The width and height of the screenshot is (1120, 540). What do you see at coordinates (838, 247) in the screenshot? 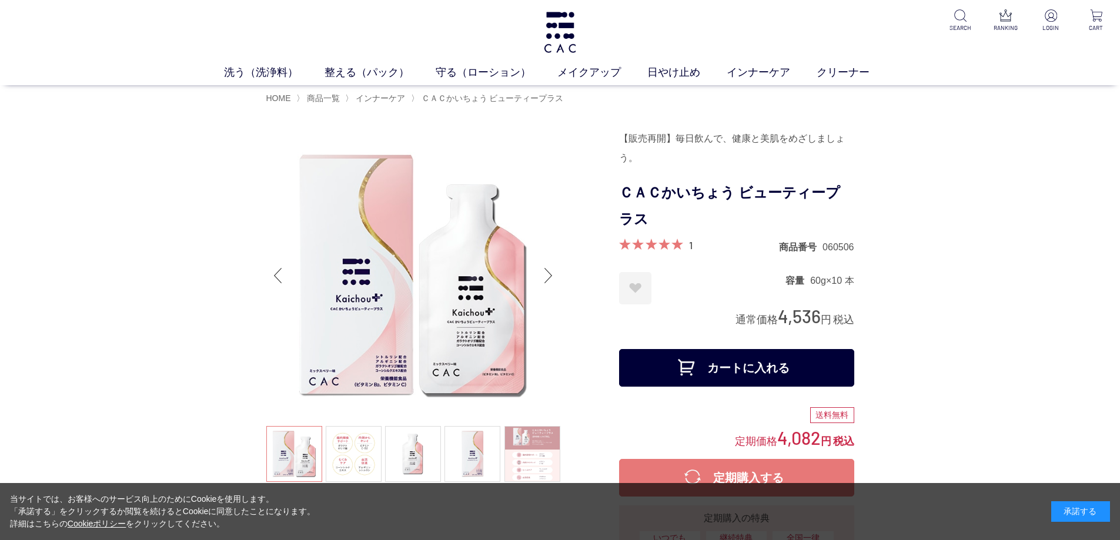
I see `dd: 060506` at bounding box center [838, 247].